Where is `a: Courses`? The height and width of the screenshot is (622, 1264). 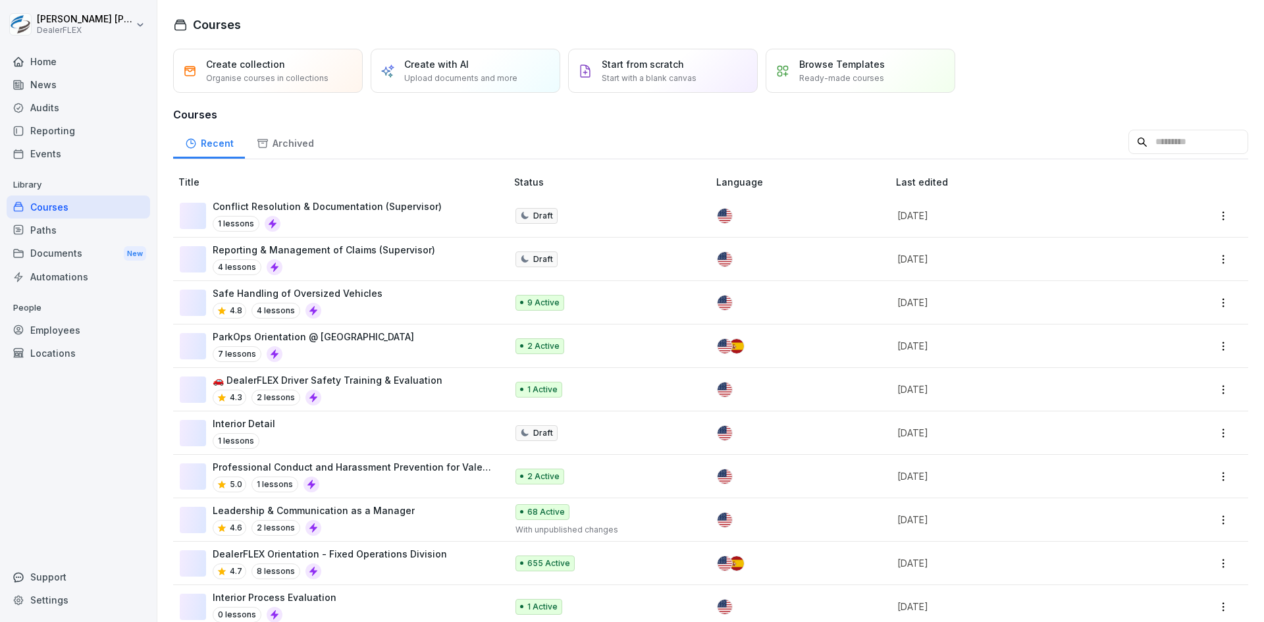 a: Courses is located at coordinates (78, 207).